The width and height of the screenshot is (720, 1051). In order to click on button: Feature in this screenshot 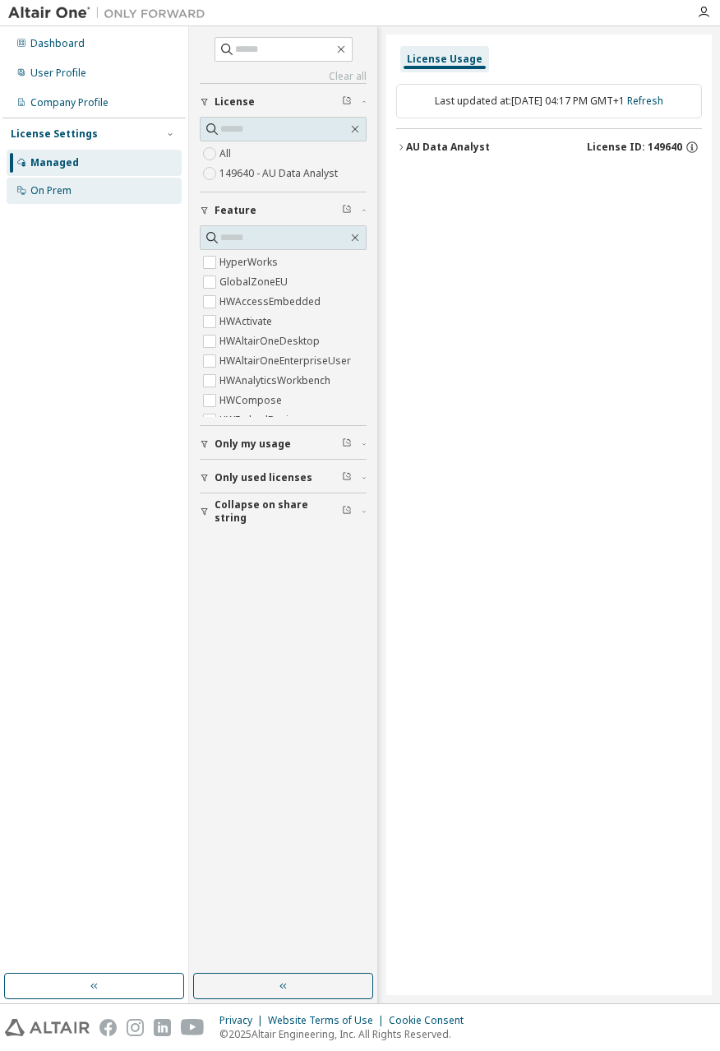, I will do `click(283, 210)`.